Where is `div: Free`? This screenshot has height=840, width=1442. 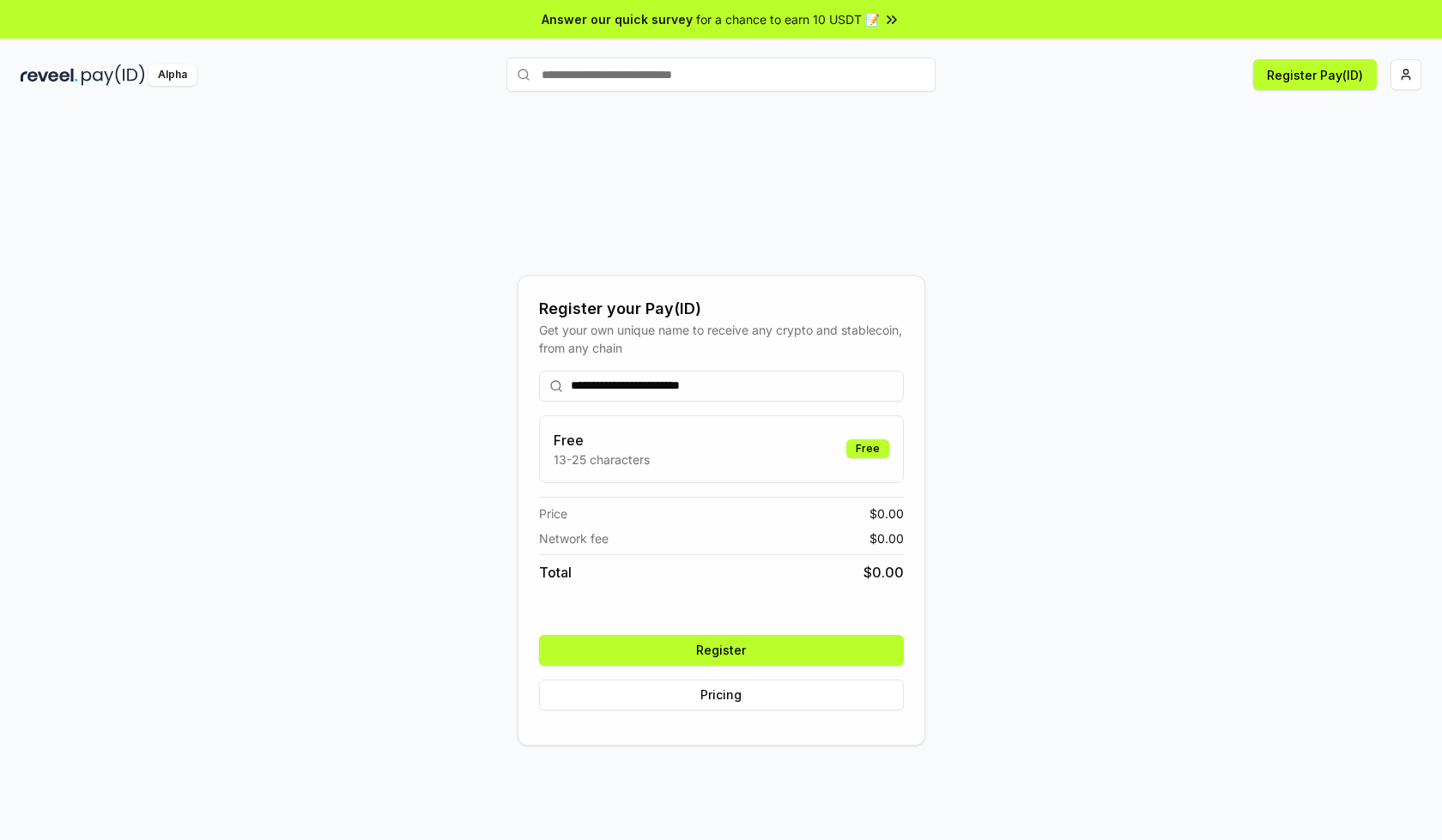 div: Free is located at coordinates (868, 449).